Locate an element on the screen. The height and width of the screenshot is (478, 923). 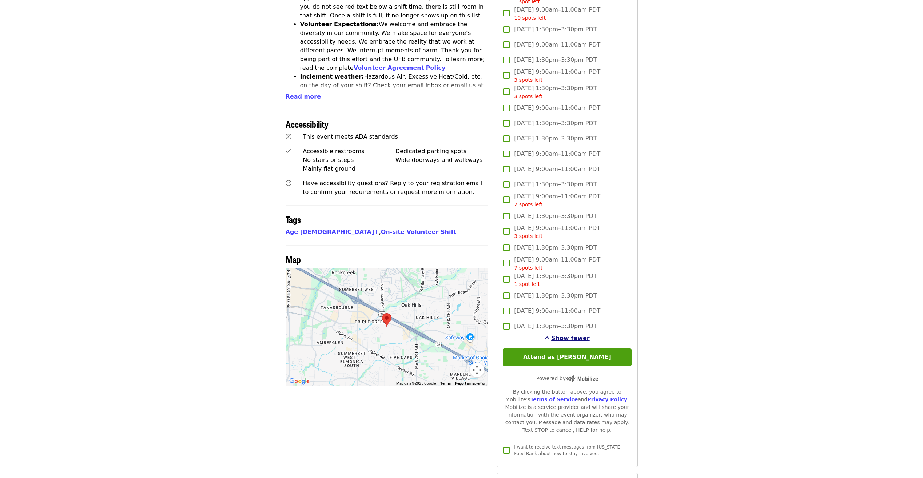
strong: Volunteer Expectations: is located at coordinates (339, 24).